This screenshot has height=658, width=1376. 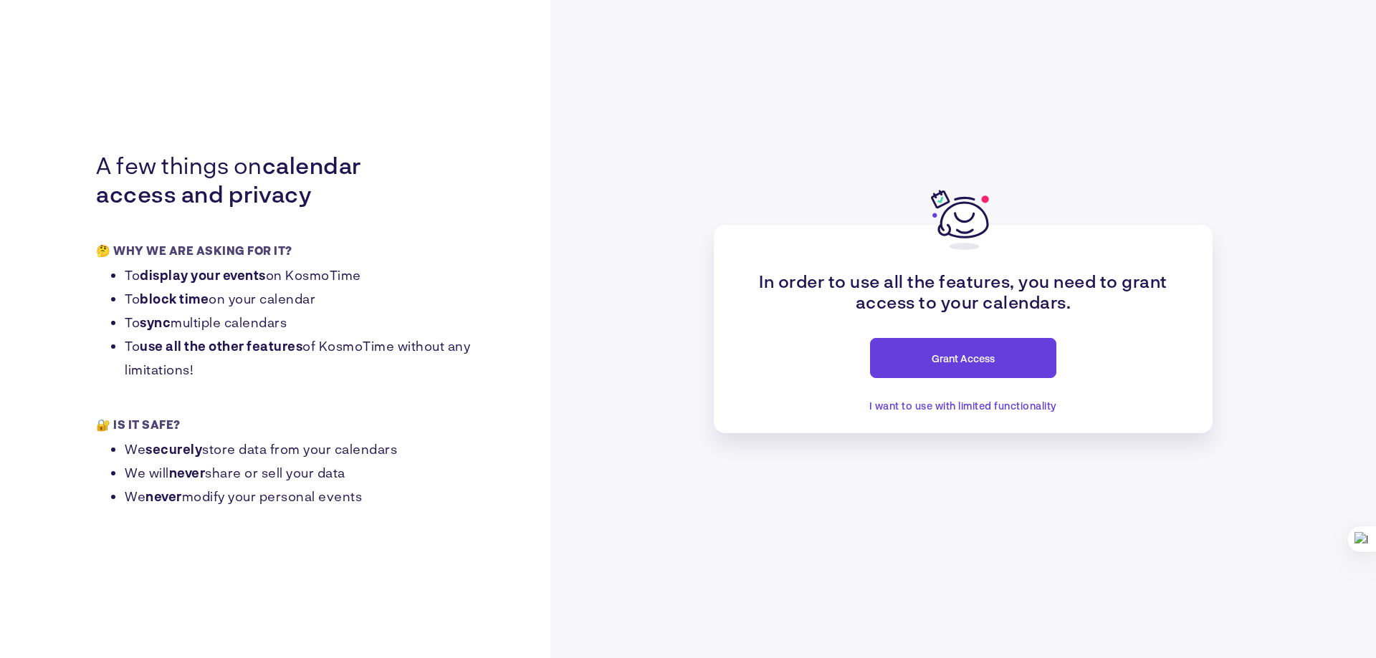 I want to click on li: To on your calendar, so click(x=303, y=299).